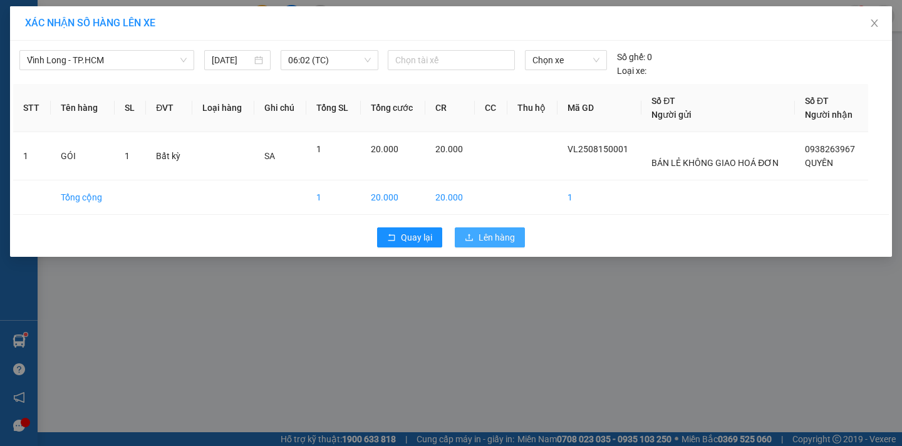  Describe the element at coordinates (83, 197) in the screenshot. I see `td: Tổng cộng` at that location.